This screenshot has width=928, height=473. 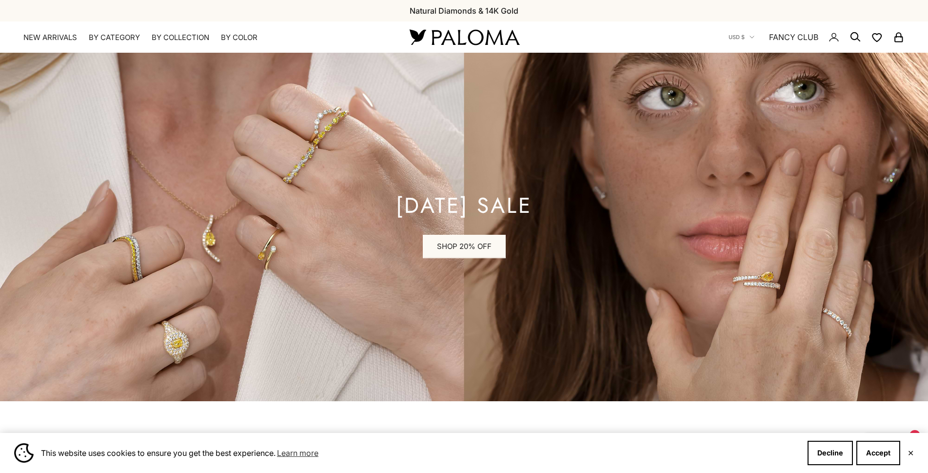 I want to click on button: USD $, so click(x=741, y=37).